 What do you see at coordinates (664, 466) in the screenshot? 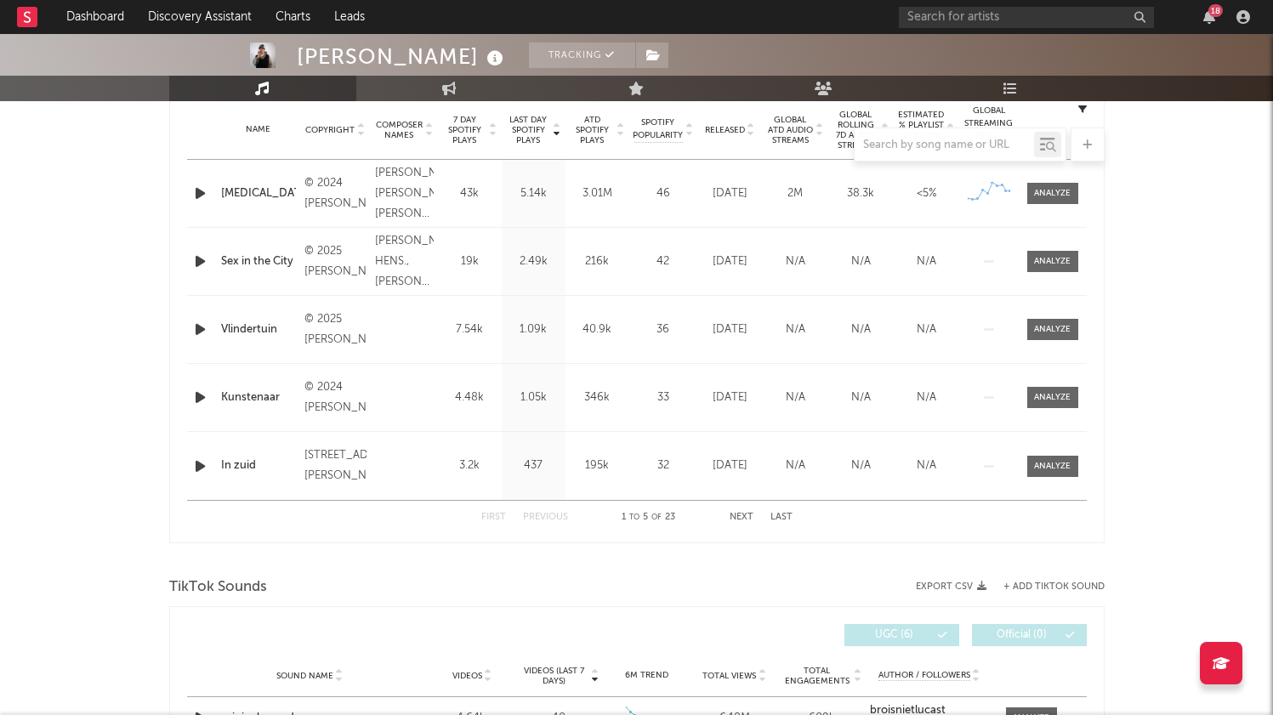
I see `div: 32` at bounding box center [664, 466].